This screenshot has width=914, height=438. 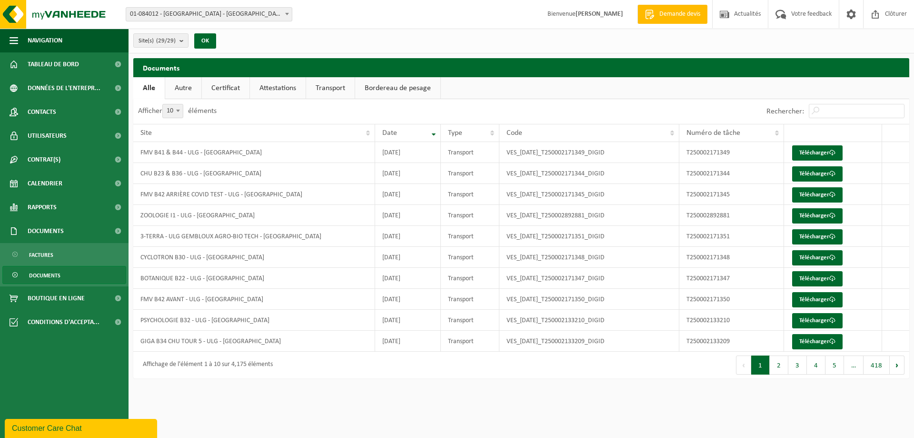 I want to click on span: 01-084012 - UNIVERSITE DE LIÈGE - ULG - LIÈGE, so click(x=209, y=14).